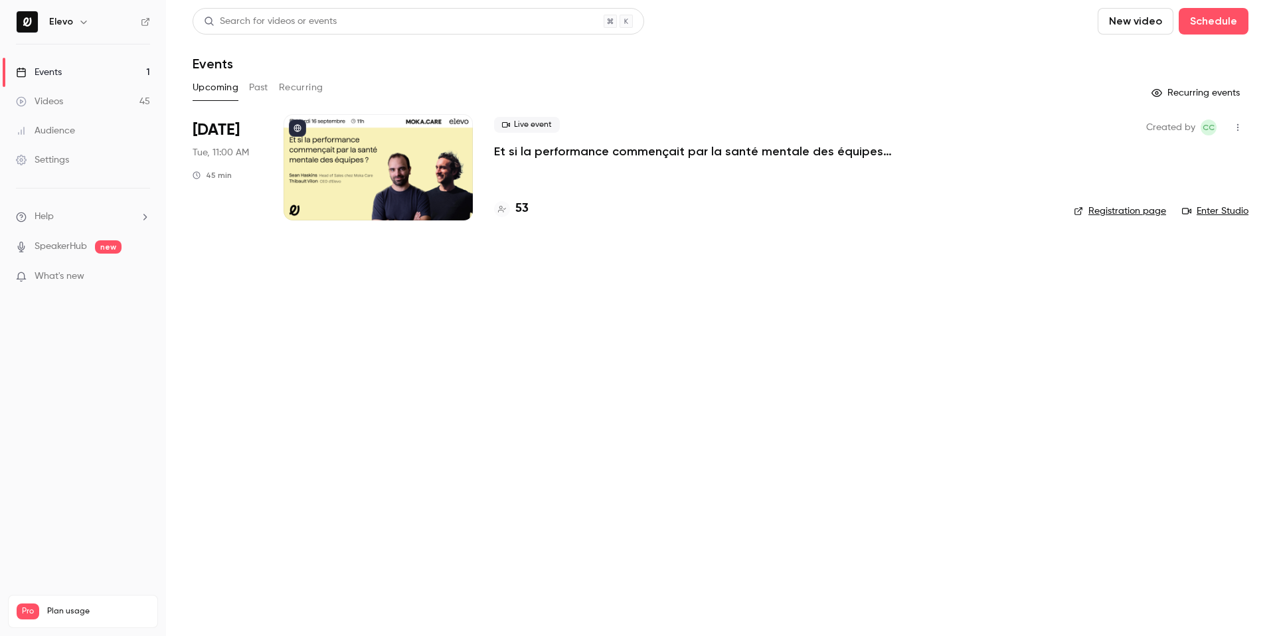 The width and height of the screenshot is (1275, 636). Describe the element at coordinates (693, 151) in the screenshot. I see `p: Et si la performance commençait par la santé mentale des équipes ?` at that location.